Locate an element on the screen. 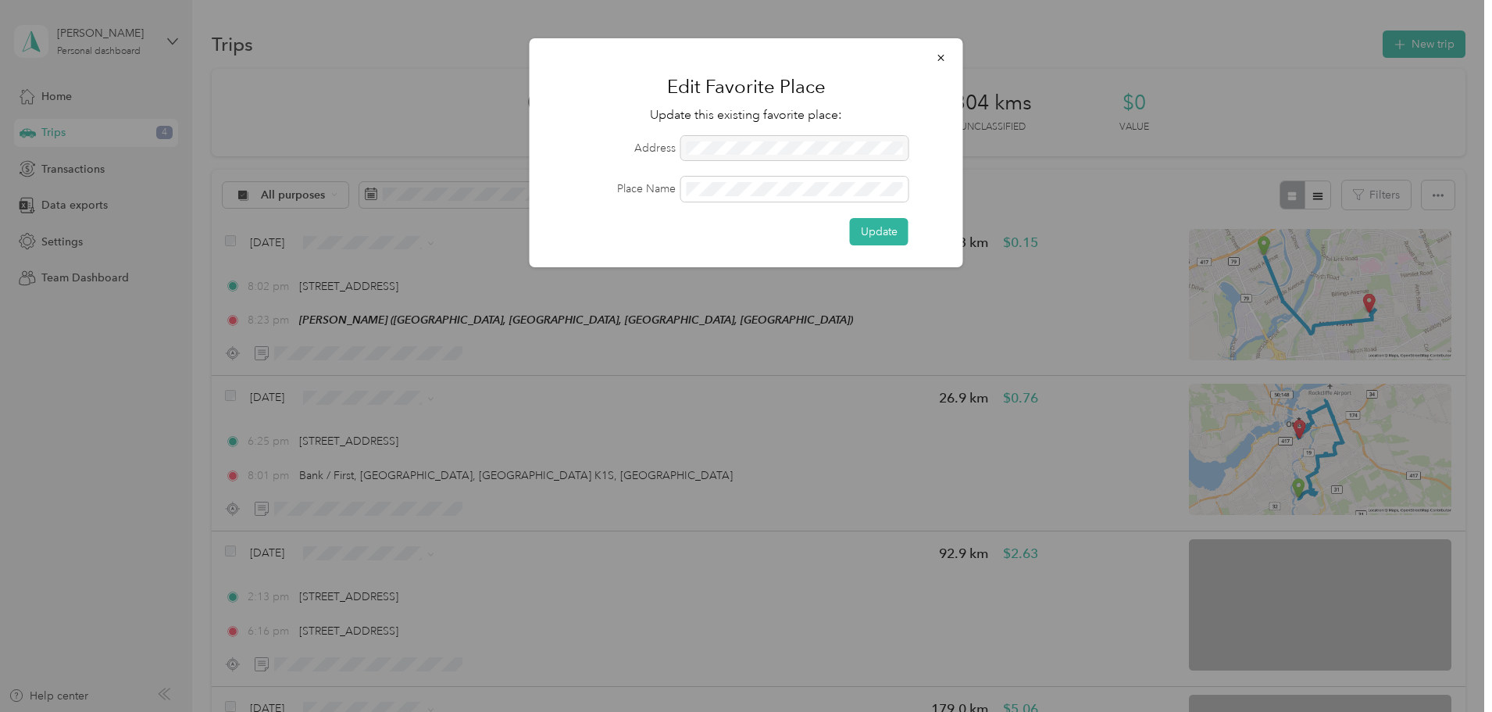 Image resolution: width=1492 pixels, height=712 pixels. button: Update is located at coordinates (879, 231).